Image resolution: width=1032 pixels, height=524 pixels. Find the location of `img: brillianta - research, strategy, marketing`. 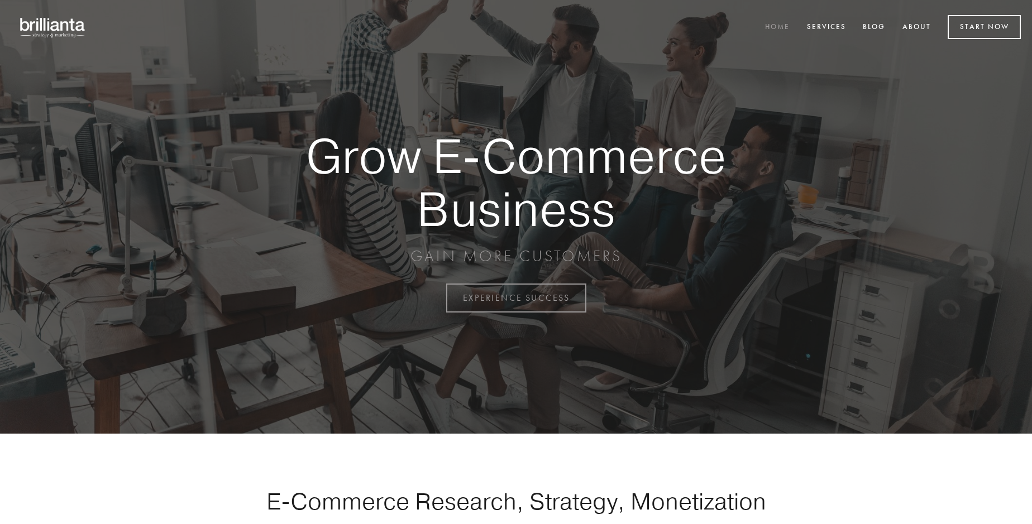

img: brillianta - research, strategy, marketing is located at coordinates (53, 27).